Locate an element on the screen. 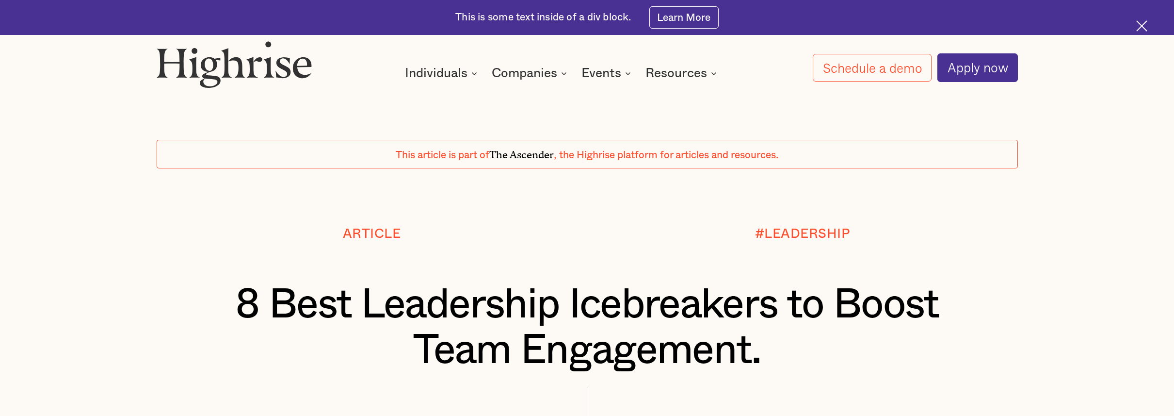  a: Learn More is located at coordinates (684, 17).